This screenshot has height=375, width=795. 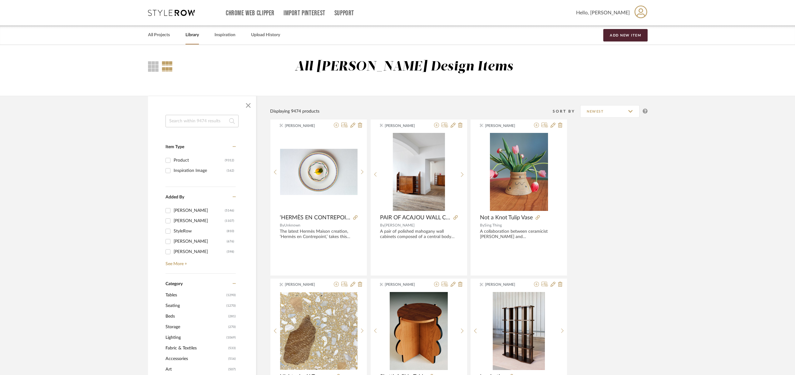 What do you see at coordinates (626, 35) in the screenshot?
I see `button: Add New Item` at bounding box center [626, 35].